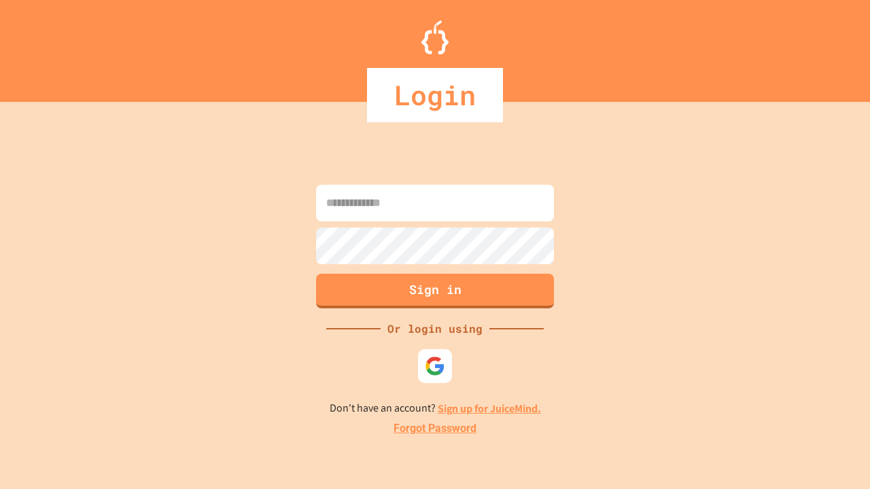  What do you see at coordinates (435, 409) in the screenshot?
I see `p: Don't have an account?` at bounding box center [435, 409].